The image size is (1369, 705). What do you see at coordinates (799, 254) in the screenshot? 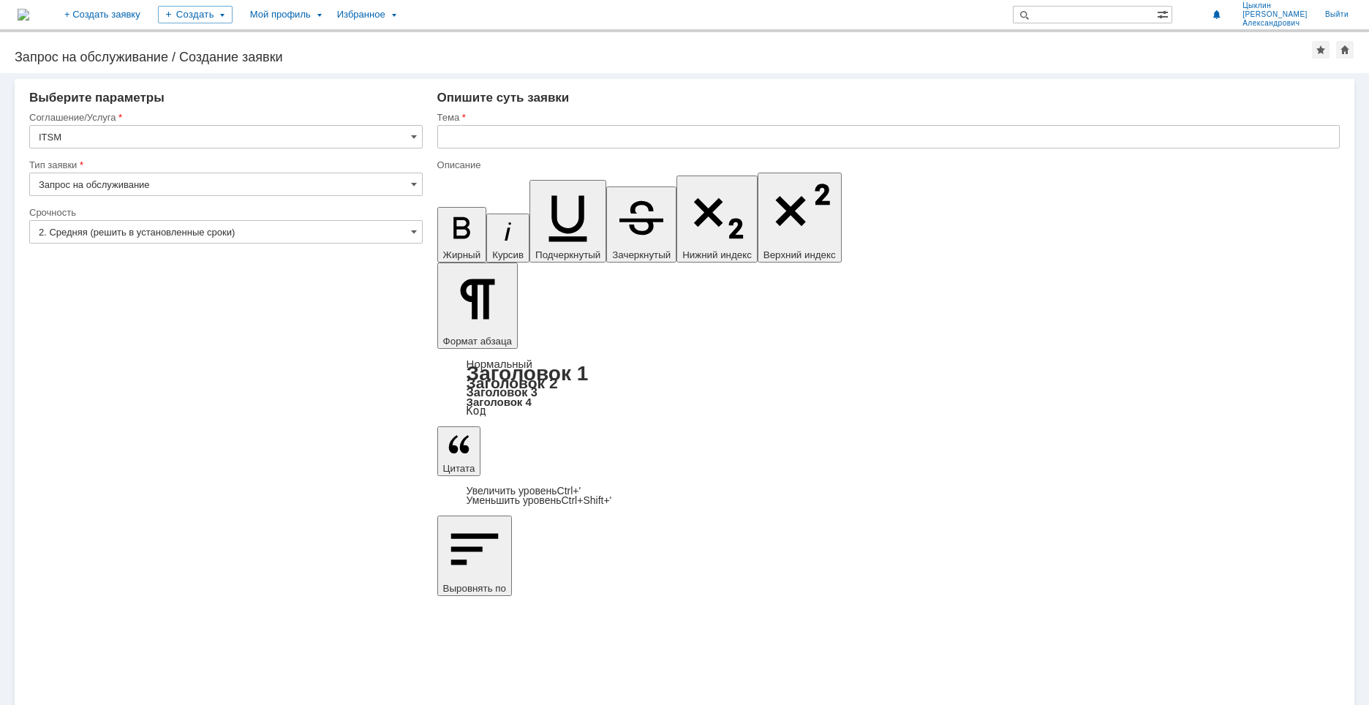
I see `span: Верхний индекс` at bounding box center [799, 254].